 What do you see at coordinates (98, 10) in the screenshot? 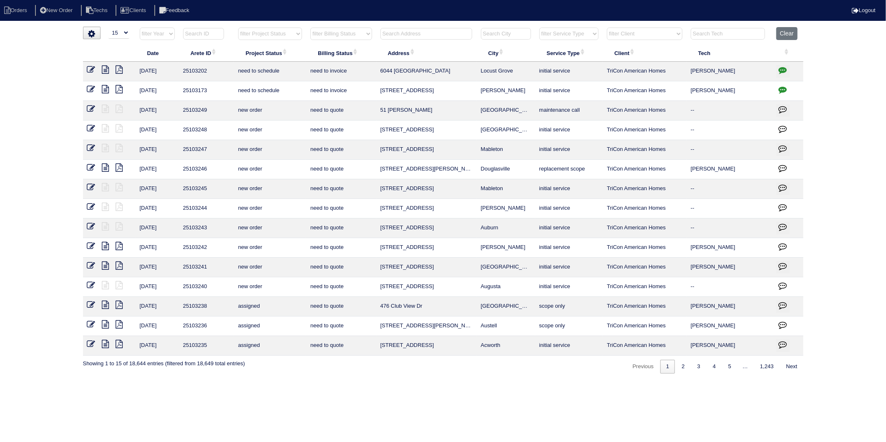
I see `a: Techs` at bounding box center [98, 10].